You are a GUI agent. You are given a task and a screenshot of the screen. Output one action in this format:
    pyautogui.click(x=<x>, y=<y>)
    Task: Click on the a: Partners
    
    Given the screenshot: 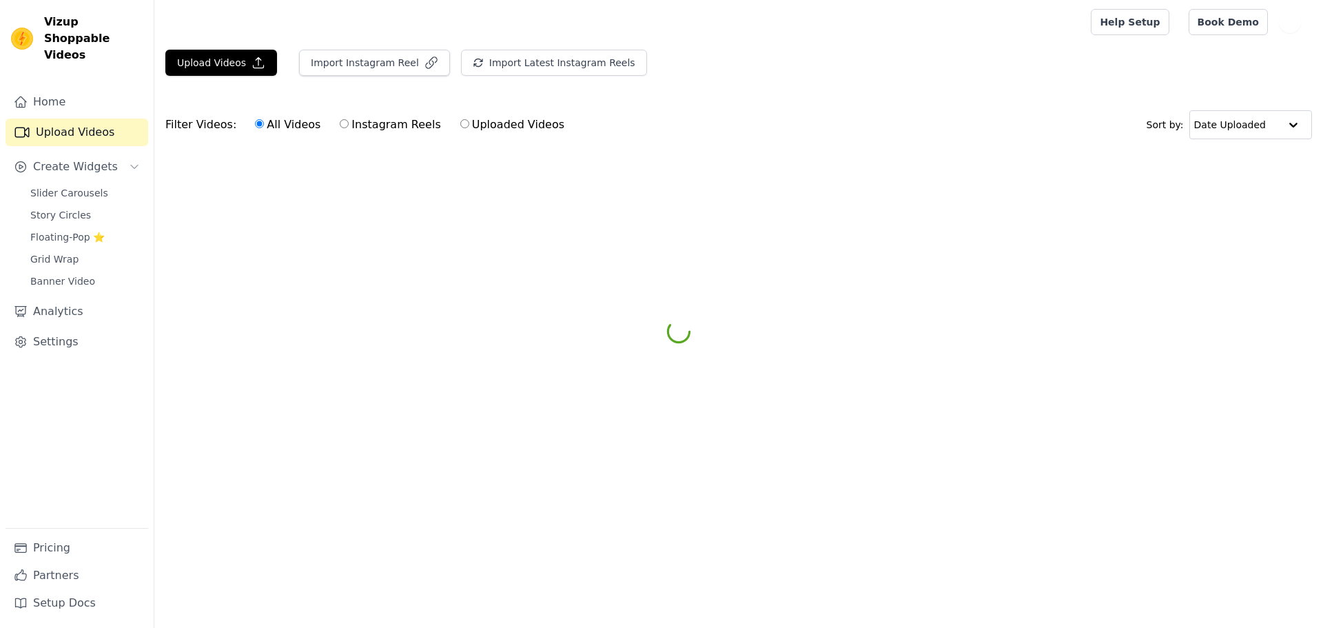 What is the action you would take?
    pyautogui.click(x=76, y=575)
    